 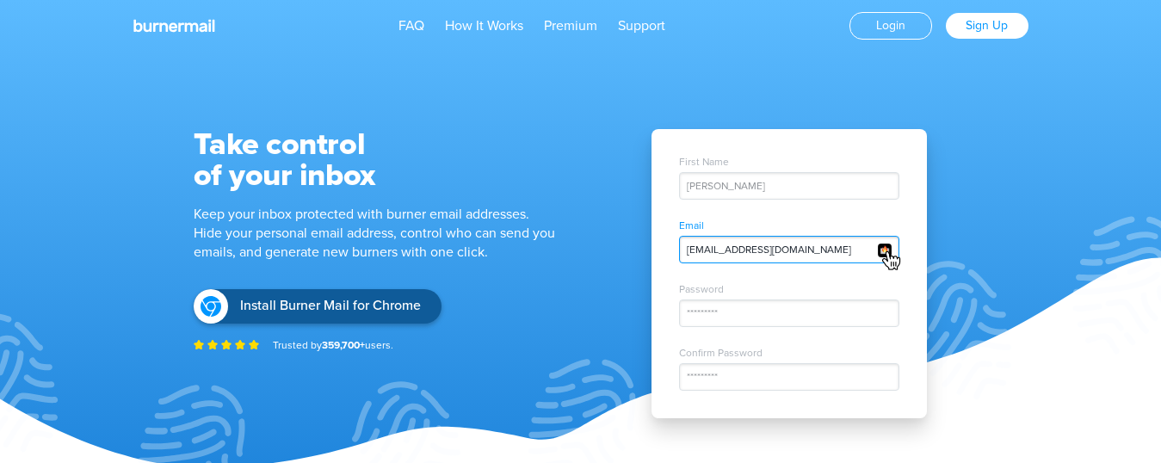 I want to click on img: Burnermail logo white, so click(x=174, y=26).